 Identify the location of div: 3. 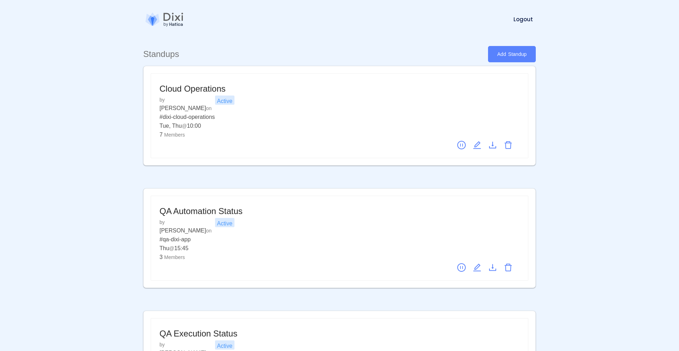
(340, 257).